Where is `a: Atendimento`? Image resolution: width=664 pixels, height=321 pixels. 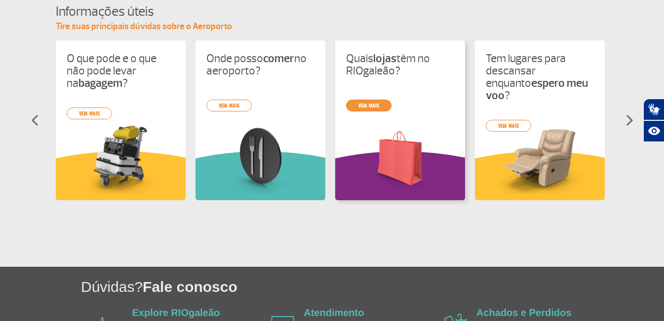 a: Atendimento is located at coordinates (334, 313).